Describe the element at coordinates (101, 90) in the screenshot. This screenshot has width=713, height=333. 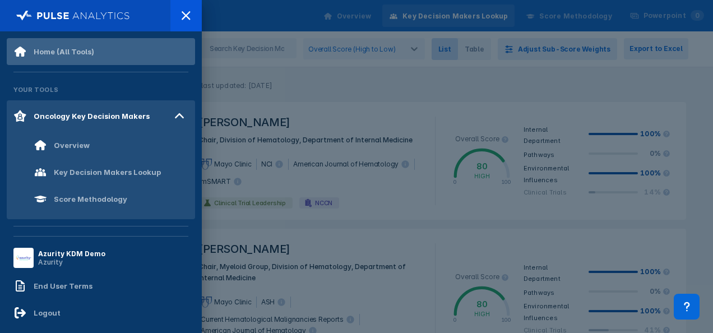
I see `div: Your Tools` at that location.